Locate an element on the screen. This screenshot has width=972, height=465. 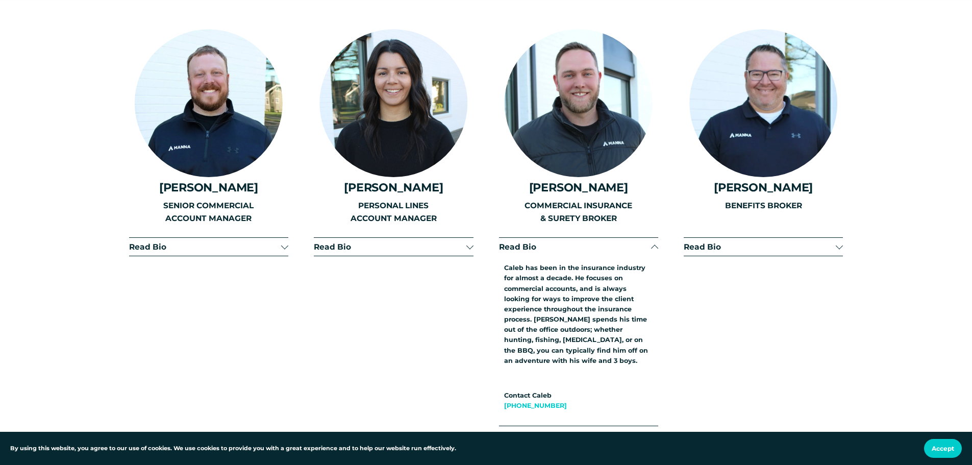
p: BENEFITS BROKER is located at coordinates (763, 206).